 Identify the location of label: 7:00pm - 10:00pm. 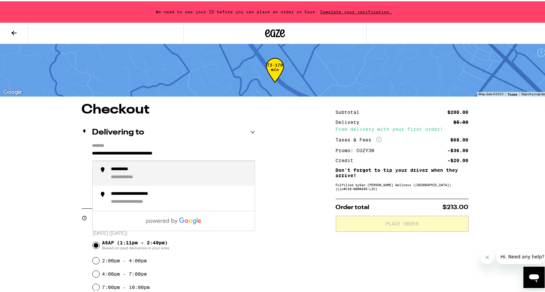
(126, 286).